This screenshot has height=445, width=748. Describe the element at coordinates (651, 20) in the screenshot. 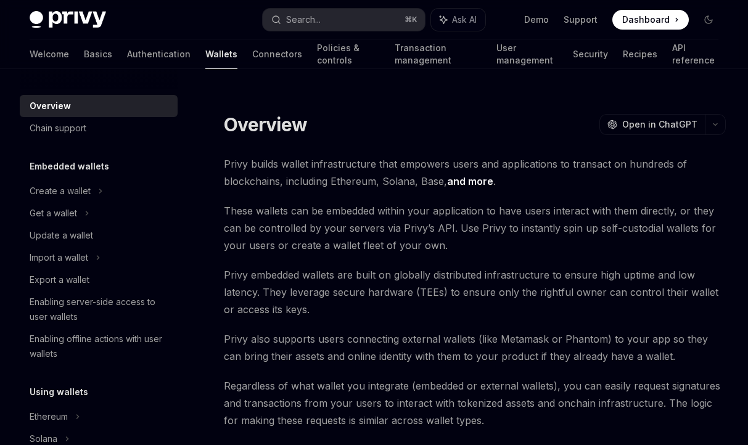

I see `a: Dashboard` at that location.